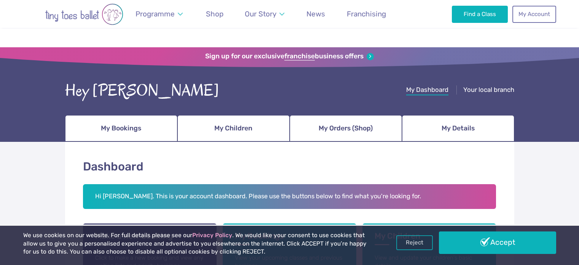 The image size is (579, 265). Describe the element at coordinates (159, 14) in the screenshot. I see `a: Programme` at that location.